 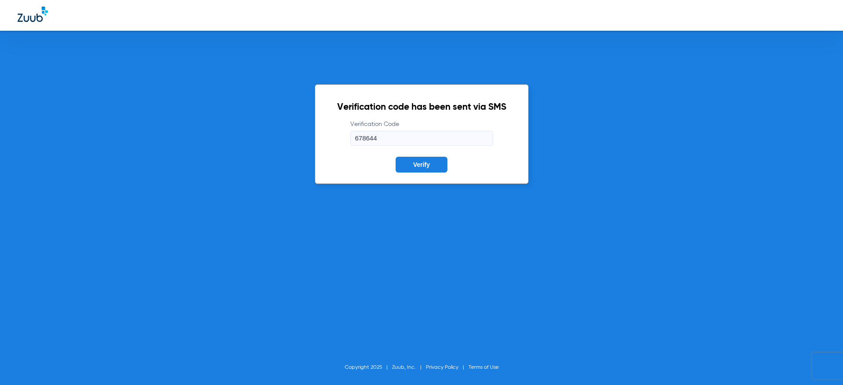 I want to click on span: Verify, so click(x=422, y=165).